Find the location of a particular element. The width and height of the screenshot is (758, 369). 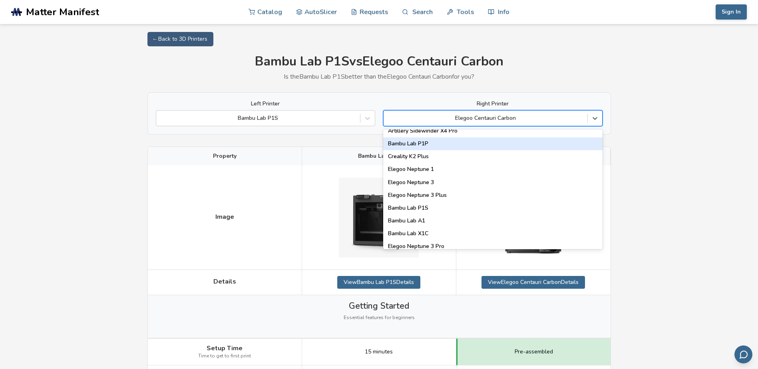

div: Bambu Lab X1C is located at coordinates (493, 234).